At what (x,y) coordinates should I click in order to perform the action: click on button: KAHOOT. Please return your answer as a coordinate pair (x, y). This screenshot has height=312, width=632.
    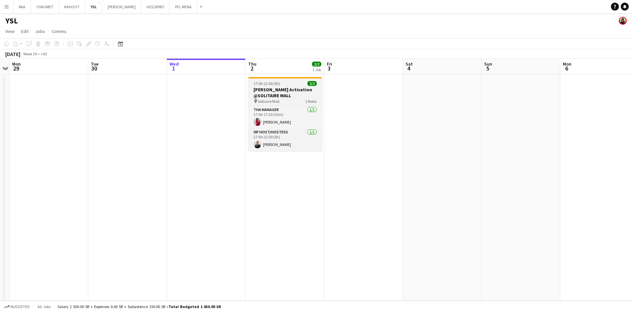
    Looking at the image, I should click on (72, 7).